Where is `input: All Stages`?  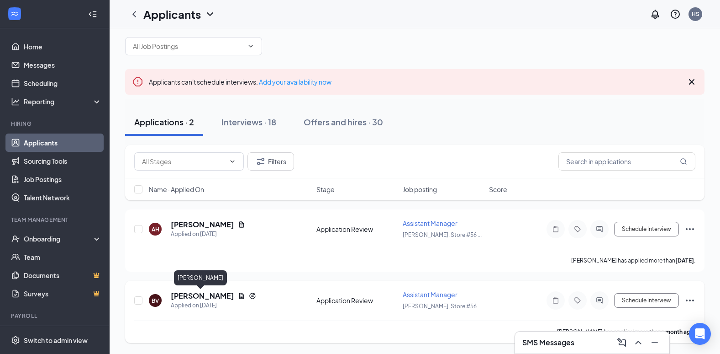 input: All Stages is located at coordinates (184, 161).